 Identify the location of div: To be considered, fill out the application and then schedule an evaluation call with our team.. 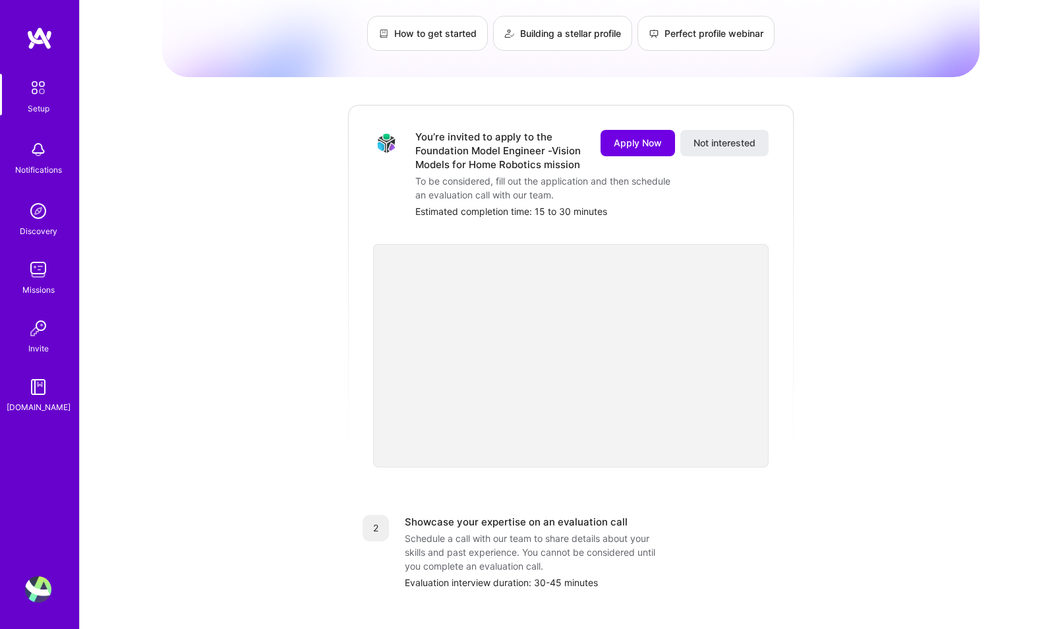
(547, 188).